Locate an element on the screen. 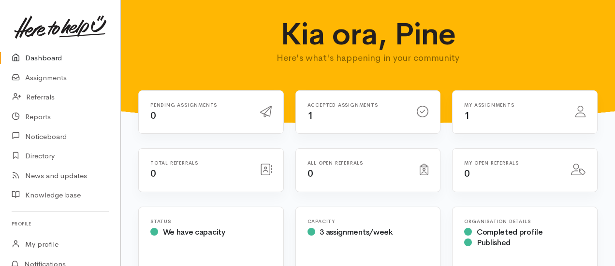  h6: Pending assignments is located at coordinates (199, 105).